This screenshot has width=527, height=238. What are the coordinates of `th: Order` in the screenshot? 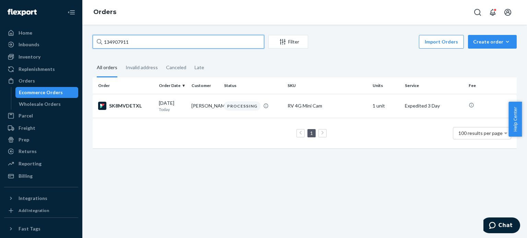 It's located at (124, 86).